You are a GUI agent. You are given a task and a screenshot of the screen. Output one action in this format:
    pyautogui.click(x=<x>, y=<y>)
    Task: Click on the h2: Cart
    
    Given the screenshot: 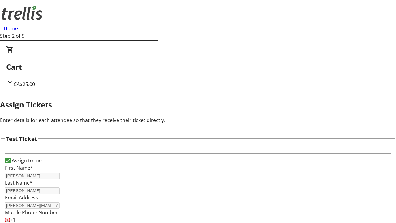 What is the action you would take?
    pyautogui.click(x=198, y=67)
    